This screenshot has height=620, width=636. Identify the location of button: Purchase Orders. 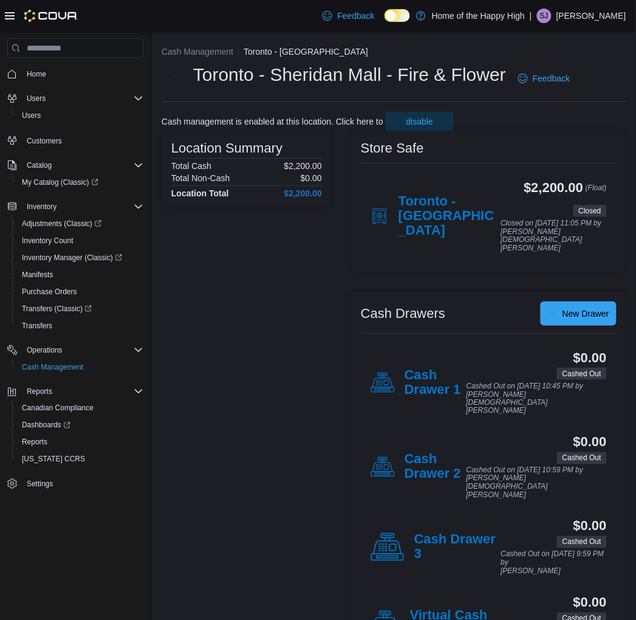
(80, 292).